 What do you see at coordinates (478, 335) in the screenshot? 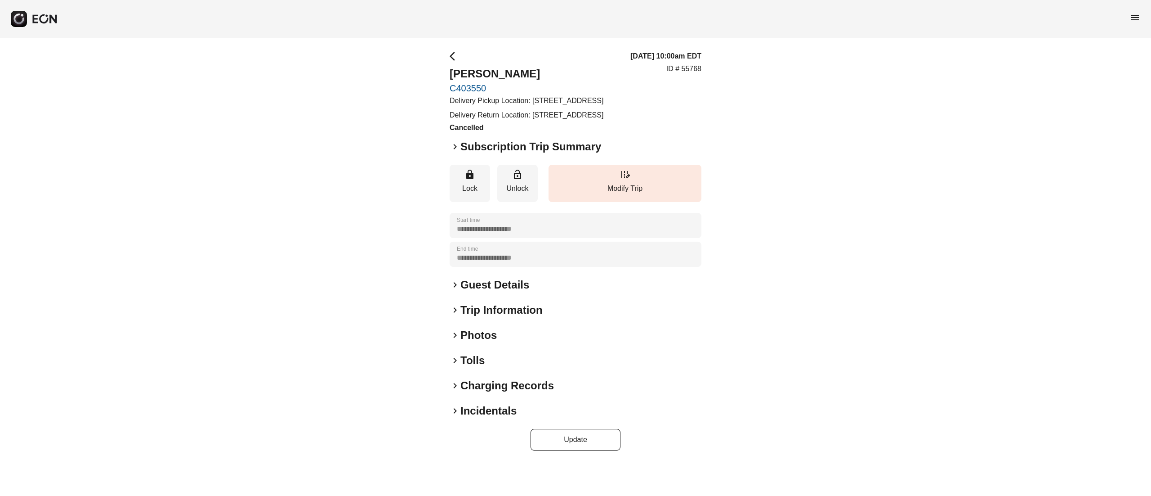
I see `h2: Photos` at bounding box center [478, 335].